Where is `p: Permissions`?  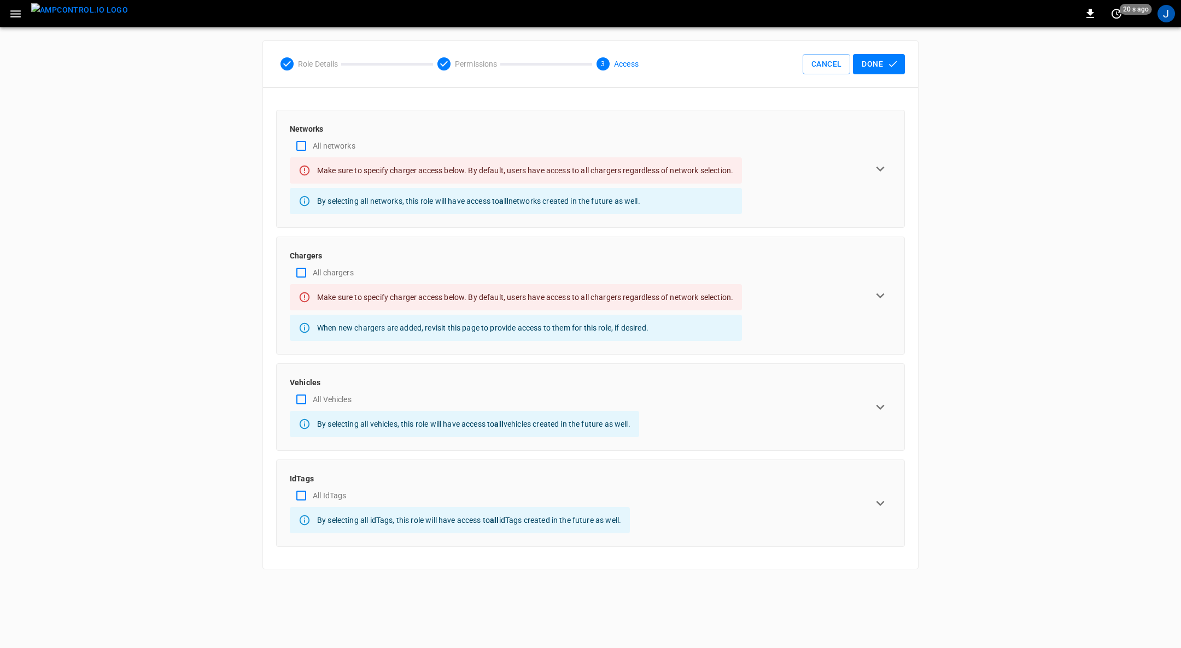
p: Permissions is located at coordinates (476, 64).